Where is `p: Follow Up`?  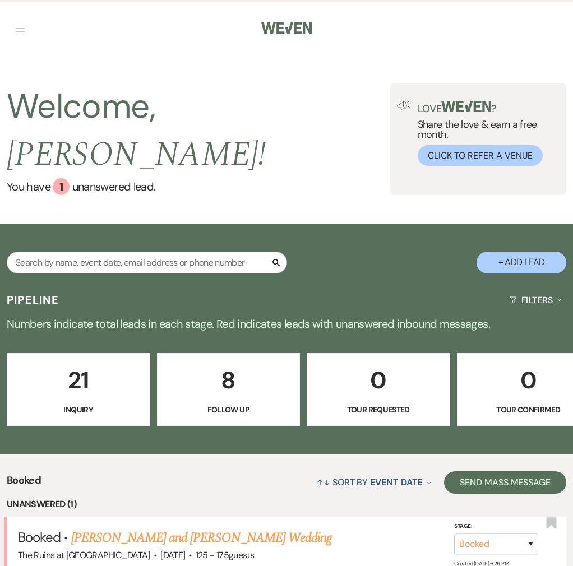 p: Follow Up is located at coordinates (229, 410).